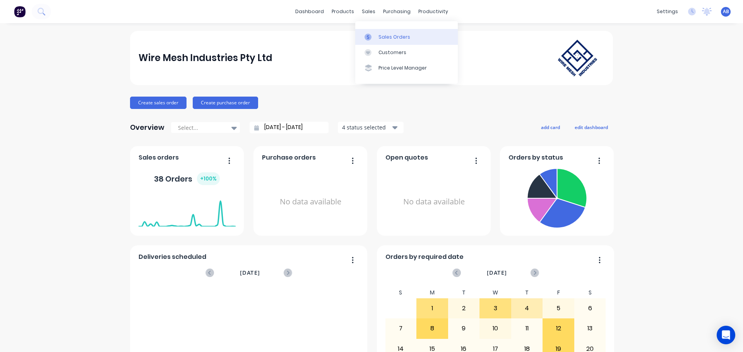  Describe the element at coordinates (667, 12) in the screenshot. I see `div: settings` at that location.